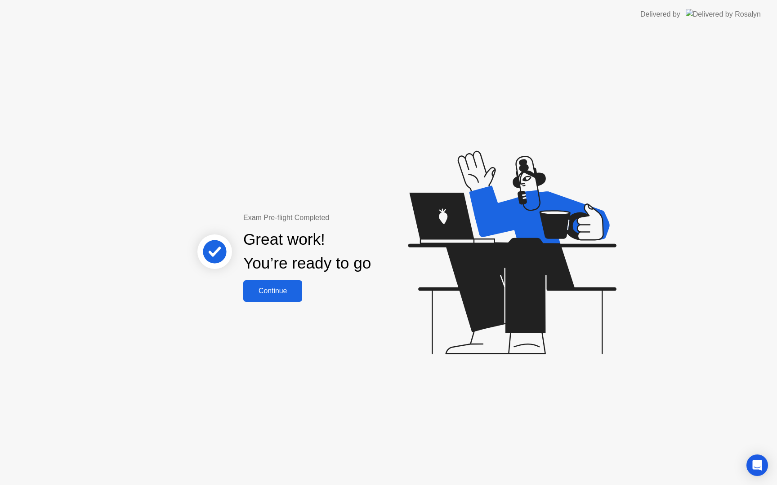 The width and height of the screenshot is (777, 485). I want to click on div: Delivered by, so click(660, 14).